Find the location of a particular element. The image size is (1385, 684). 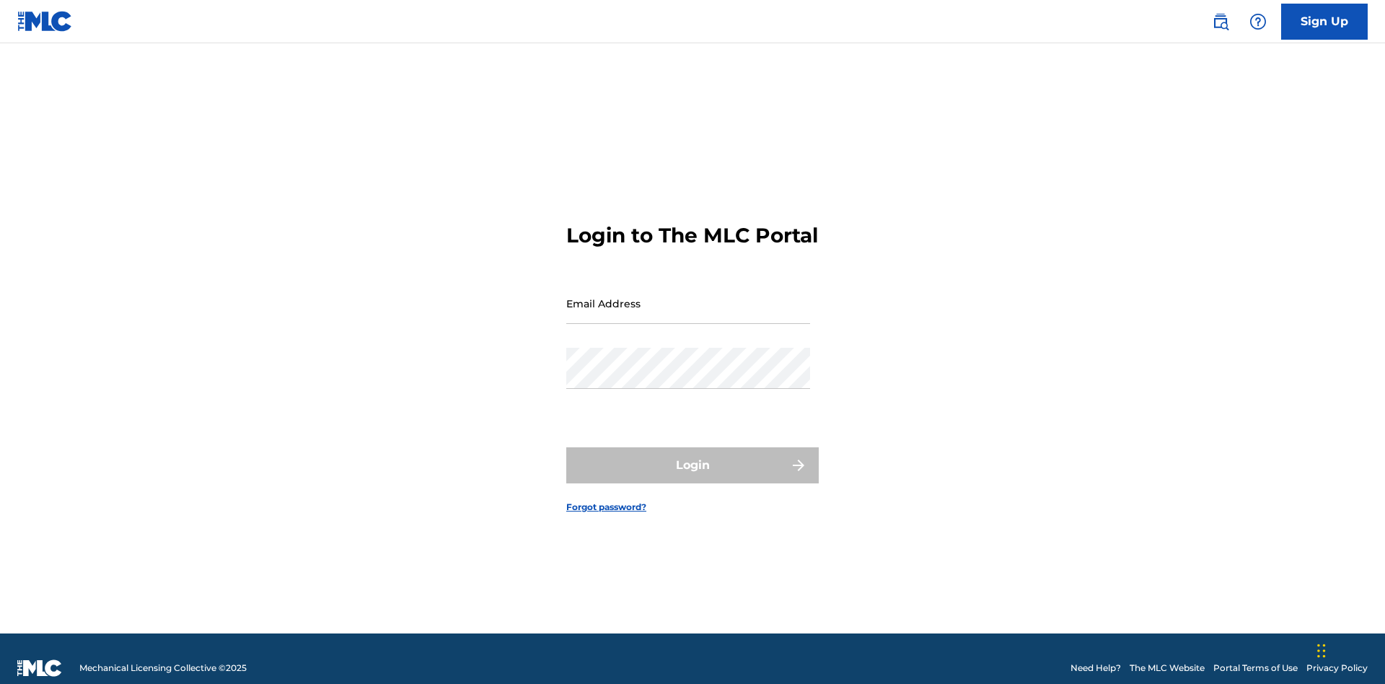

img: MLC Logo is located at coordinates (45, 21).